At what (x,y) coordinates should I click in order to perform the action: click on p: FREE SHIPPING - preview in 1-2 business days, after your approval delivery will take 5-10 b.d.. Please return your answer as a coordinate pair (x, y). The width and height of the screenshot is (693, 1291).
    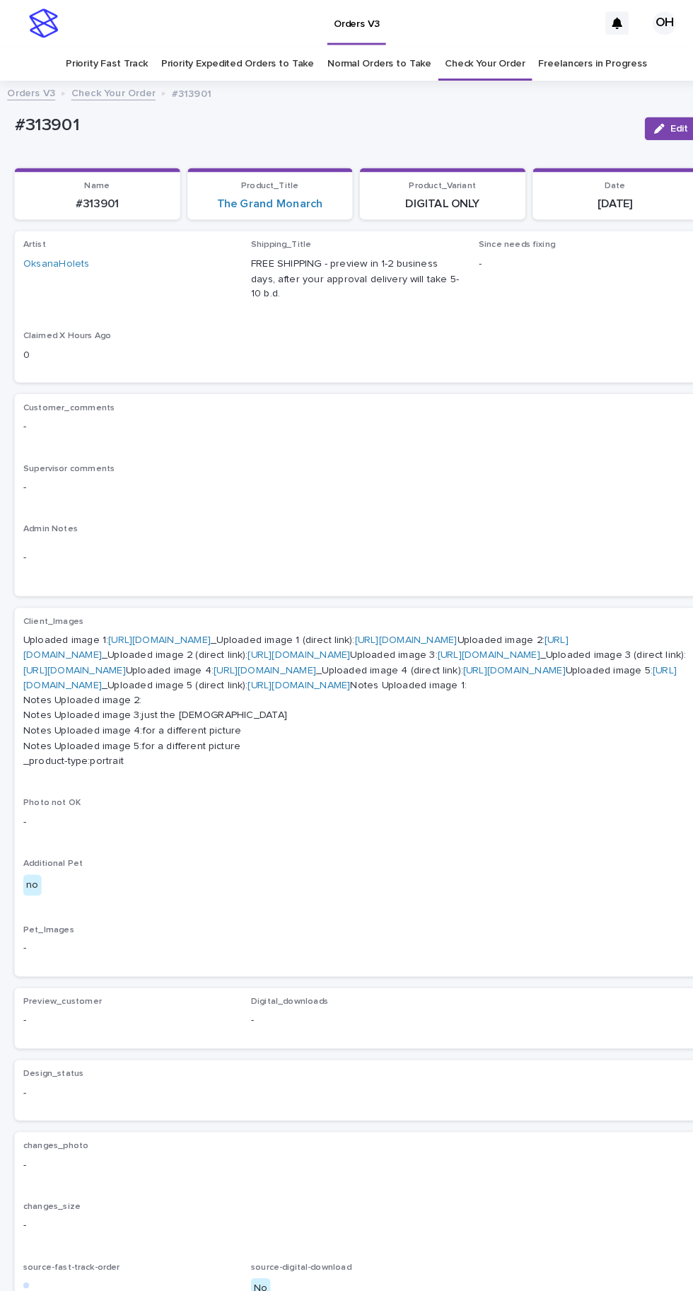
    Looking at the image, I should click on (346, 272).